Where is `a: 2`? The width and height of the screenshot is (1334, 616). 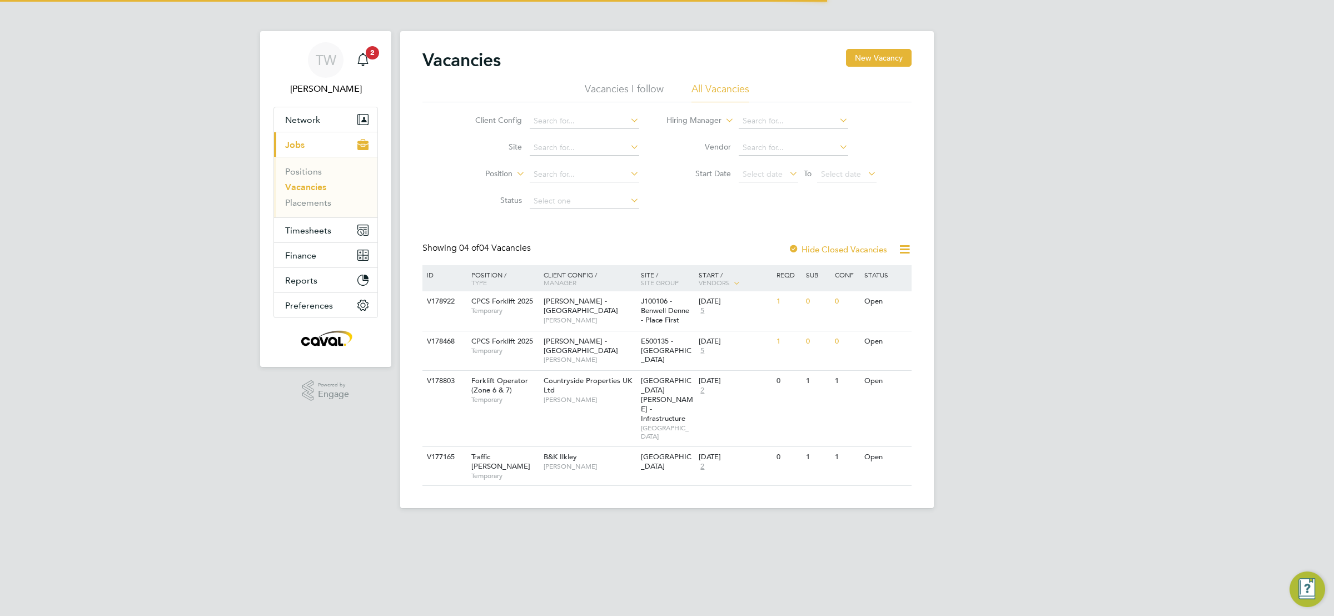 a: 2 is located at coordinates (363, 60).